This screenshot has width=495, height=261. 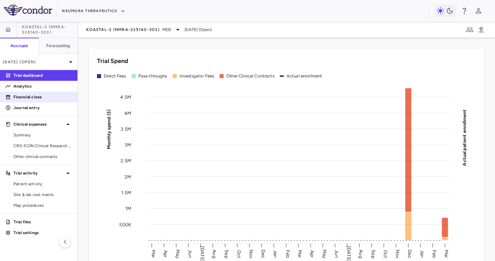 I want to click on p: Trial dashboard, so click(x=43, y=75).